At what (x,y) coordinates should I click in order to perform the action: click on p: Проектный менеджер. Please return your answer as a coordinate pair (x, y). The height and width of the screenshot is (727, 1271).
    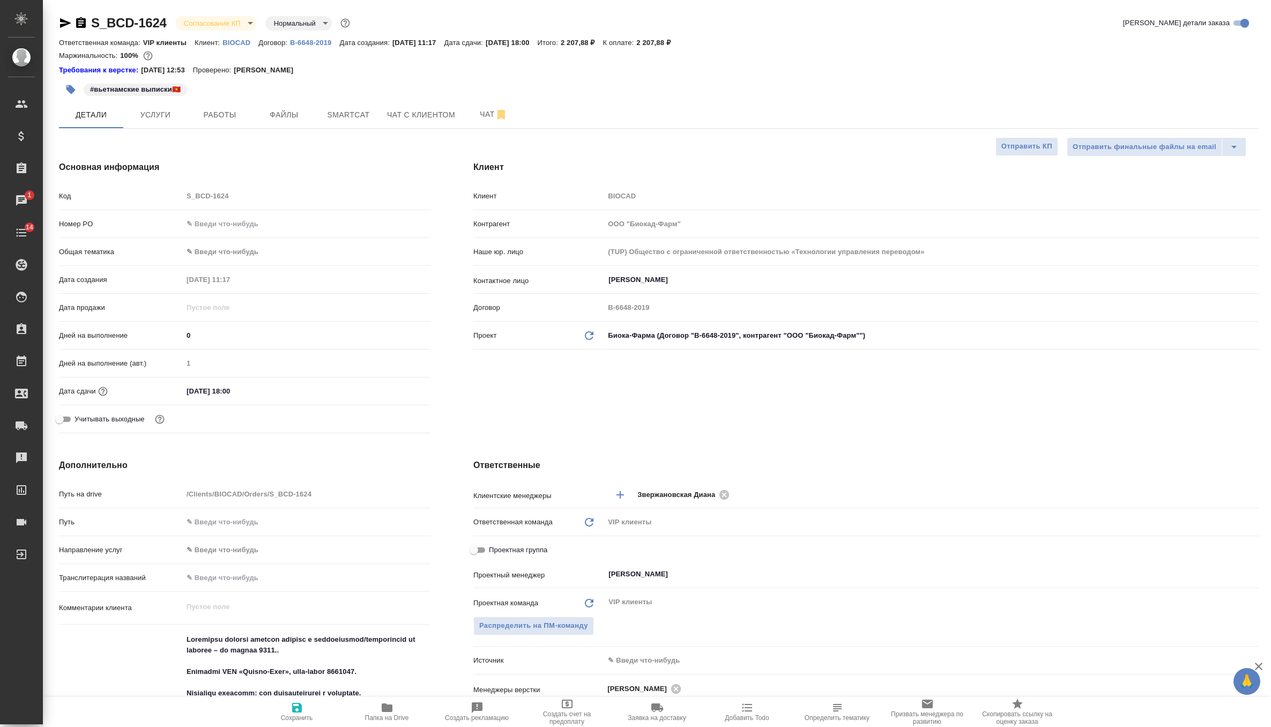
    Looking at the image, I should click on (539, 575).